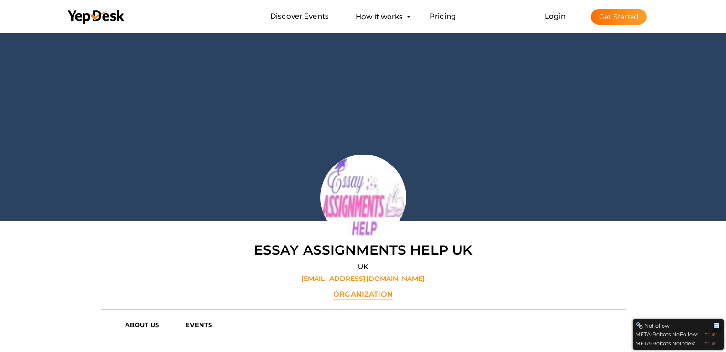 This screenshot has height=352, width=726. I want to click on button: How it works, so click(379, 16).